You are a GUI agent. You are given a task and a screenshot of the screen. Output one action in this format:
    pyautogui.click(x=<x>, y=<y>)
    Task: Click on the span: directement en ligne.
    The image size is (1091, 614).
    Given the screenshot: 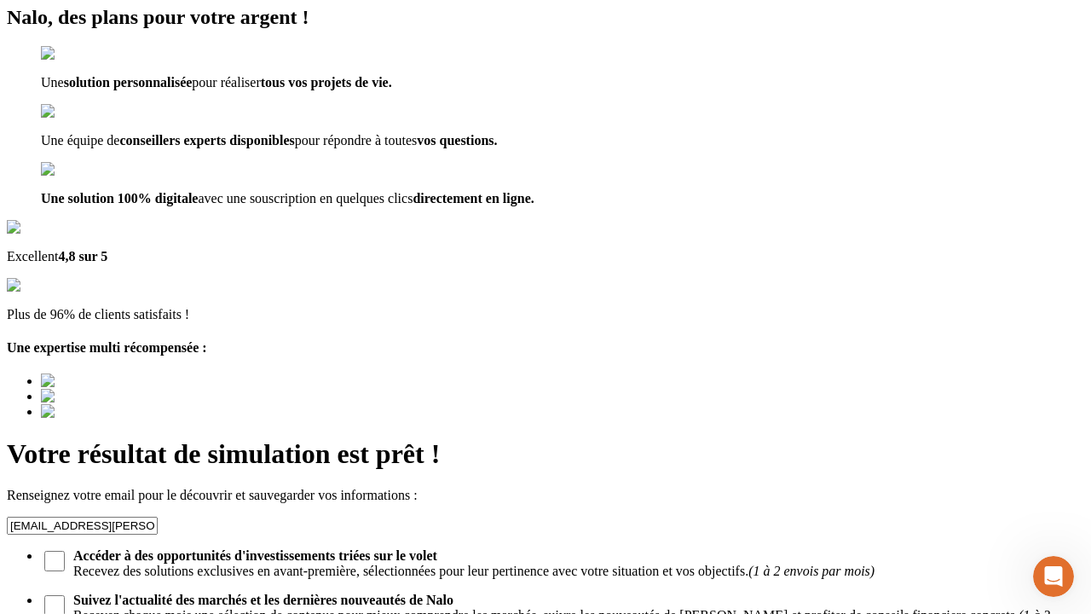 What is the action you would take?
    pyautogui.click(x=473, y=198)
    